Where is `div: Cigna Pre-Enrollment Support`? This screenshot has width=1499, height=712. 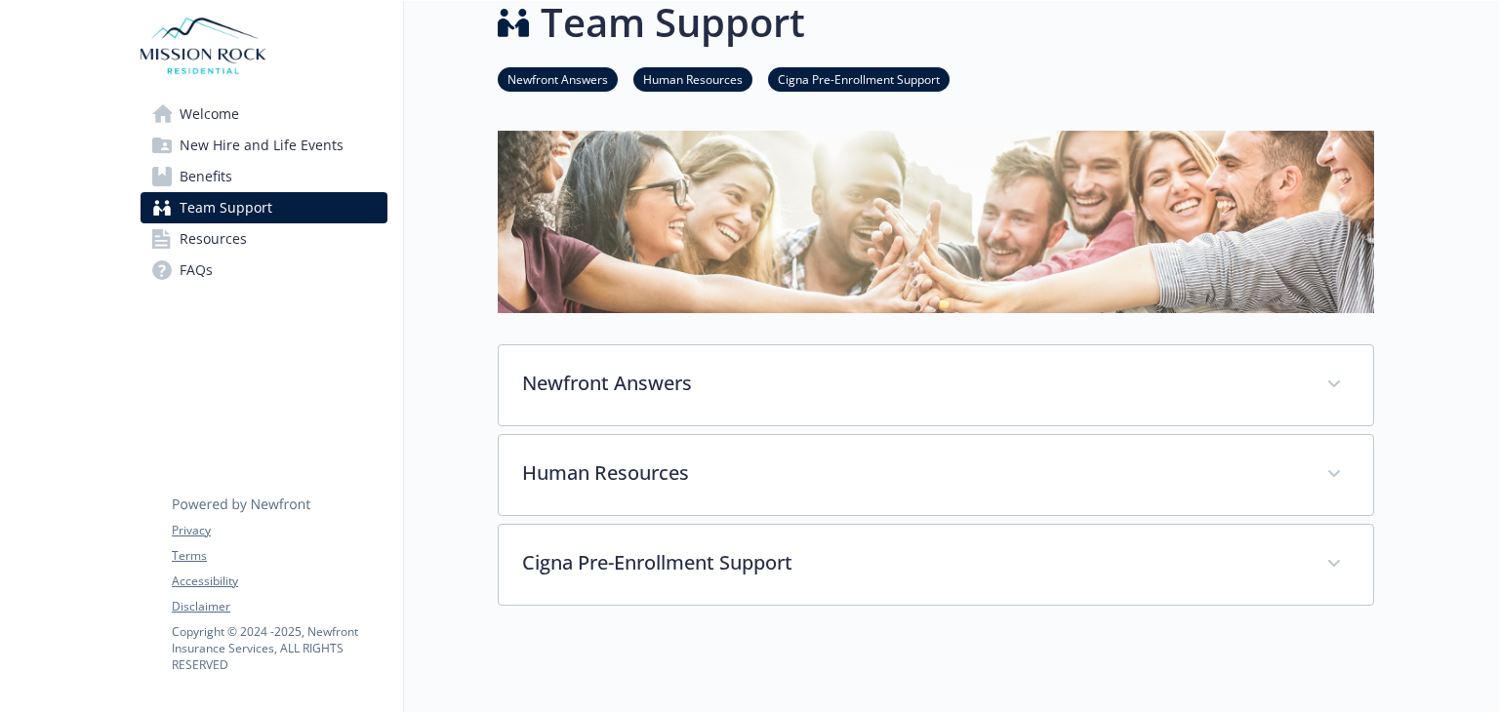
div: Cigna Pre-Enrollment Support is located at coordinates (936, 565).